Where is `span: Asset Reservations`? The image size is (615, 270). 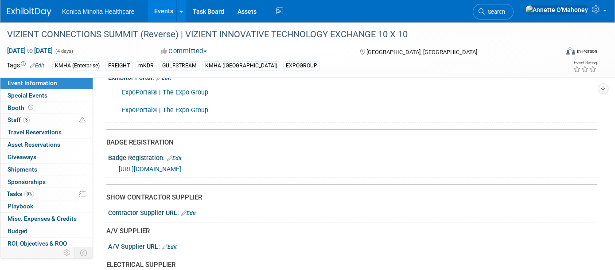 span: Asset Reservations is located at coordinates (34, 145).